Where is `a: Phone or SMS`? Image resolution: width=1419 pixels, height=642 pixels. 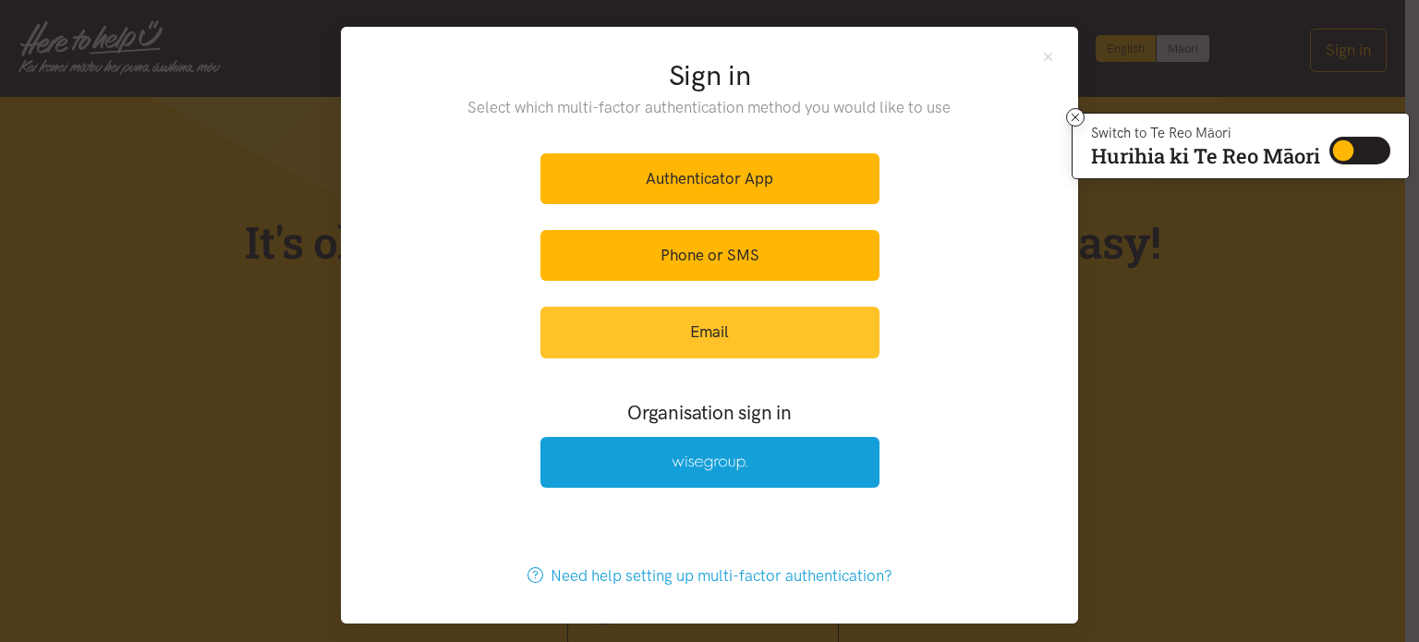 a: Phone or SMS is located at coordinates (710, 255).